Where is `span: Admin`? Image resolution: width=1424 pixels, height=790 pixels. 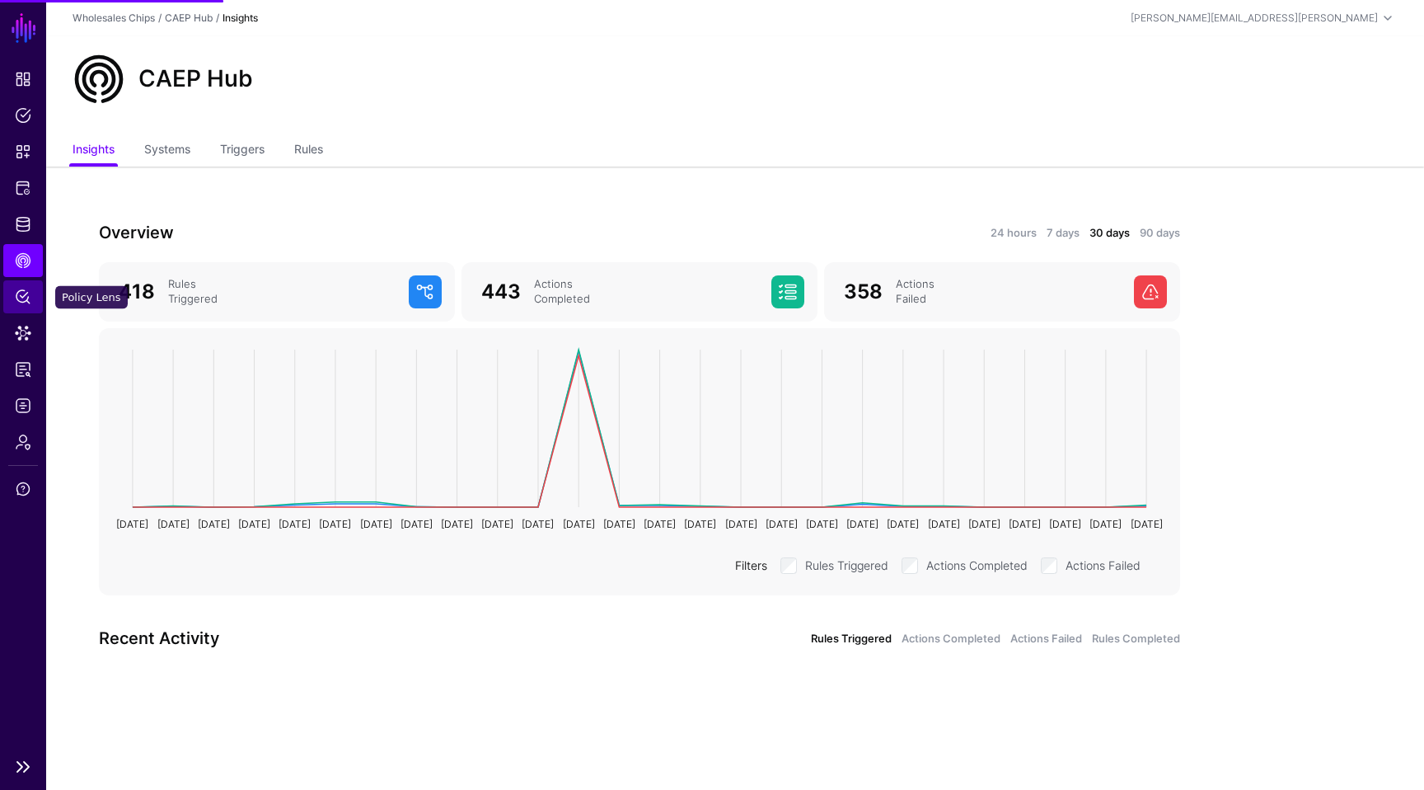
span: Admin is located at coordinates (23, 442).